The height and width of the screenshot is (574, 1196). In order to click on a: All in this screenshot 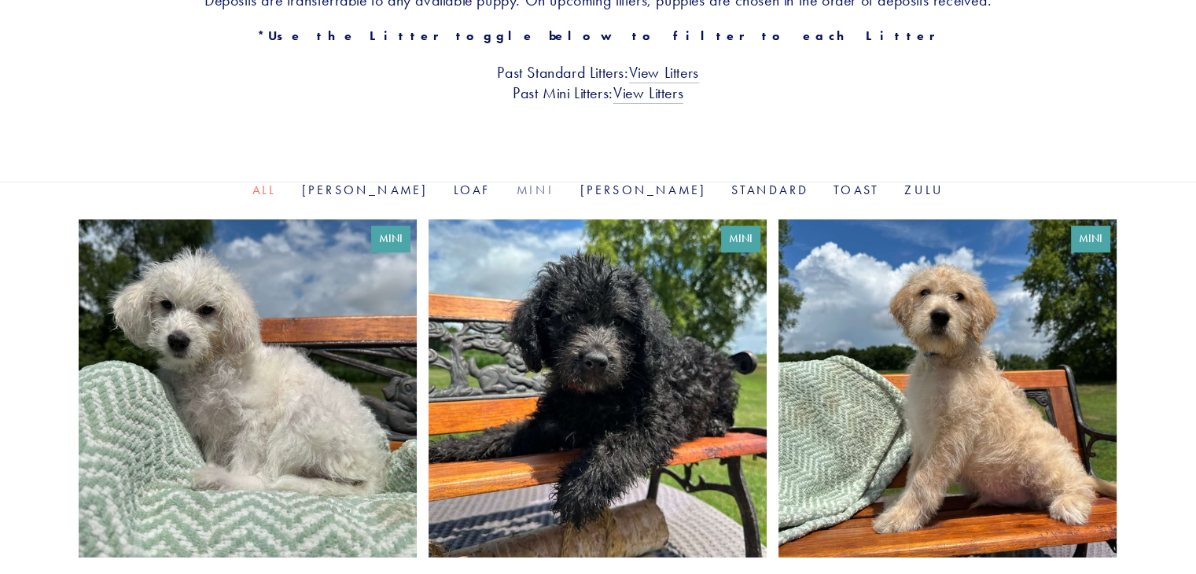, I will do `click(264, 189)`.